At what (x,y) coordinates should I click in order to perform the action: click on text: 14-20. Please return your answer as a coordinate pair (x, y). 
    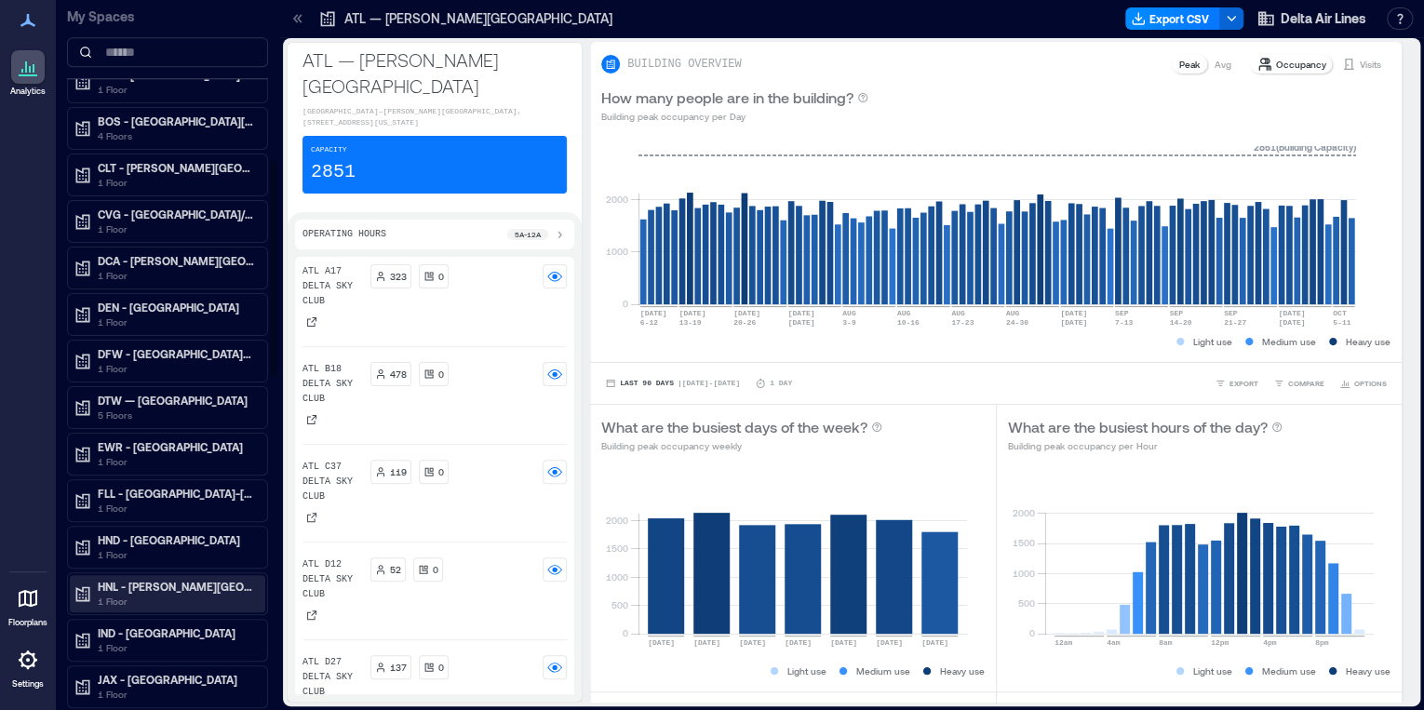
    Looking at the image, I should click on (1180, 322).